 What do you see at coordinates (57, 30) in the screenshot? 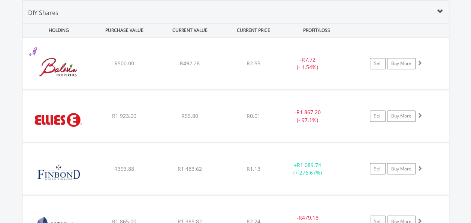
I see `div: HOLDING` at bounding box center [57, 30].